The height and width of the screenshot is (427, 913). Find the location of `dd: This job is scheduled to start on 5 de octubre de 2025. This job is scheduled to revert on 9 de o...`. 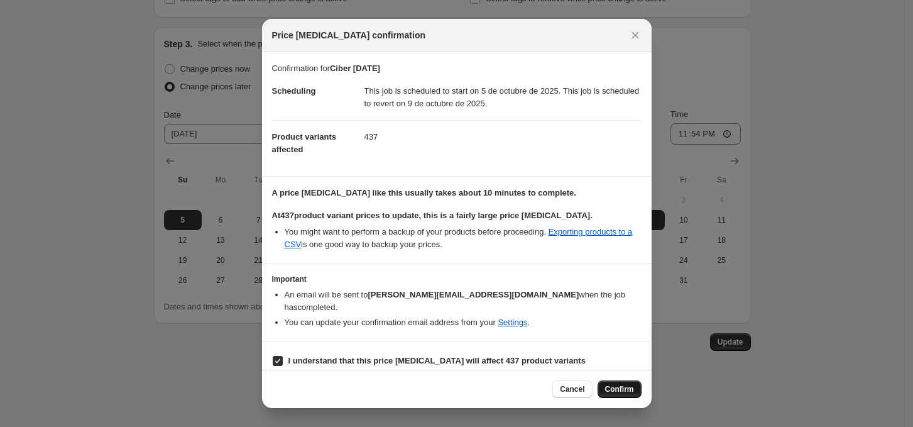

dd: This job is scheduled to start on 5 de octubre de 2025. This job is scheduled to revert on 9 de o... is located at coordinates (503, 97).